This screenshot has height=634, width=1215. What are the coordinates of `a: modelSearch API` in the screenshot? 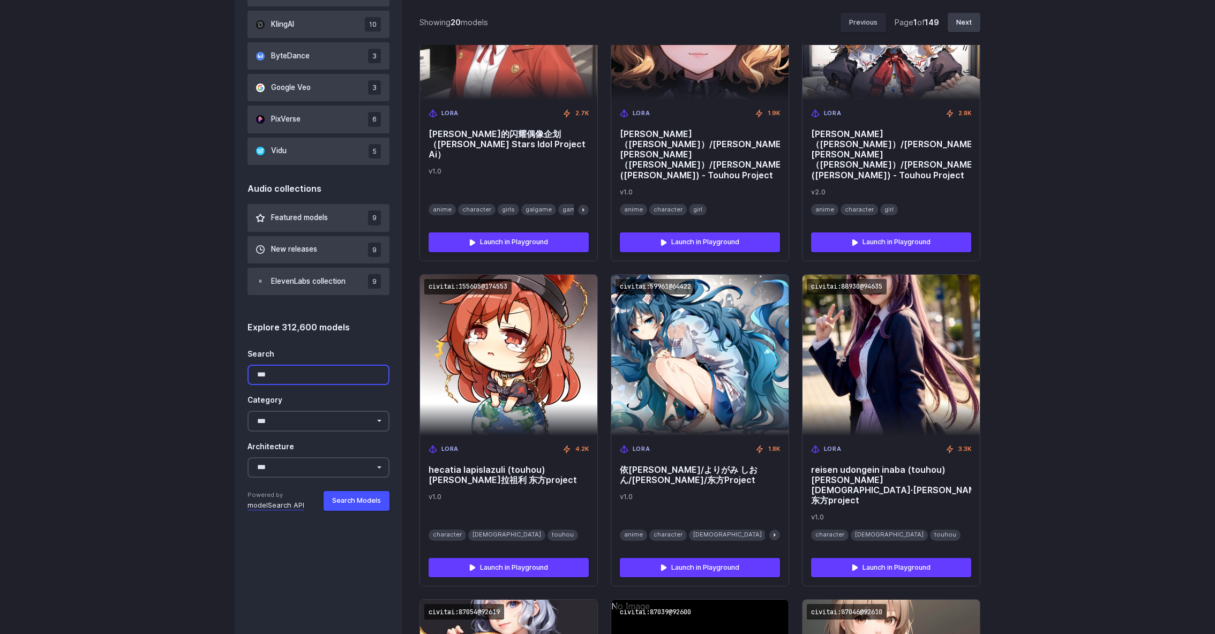 It's located at (276, 506).